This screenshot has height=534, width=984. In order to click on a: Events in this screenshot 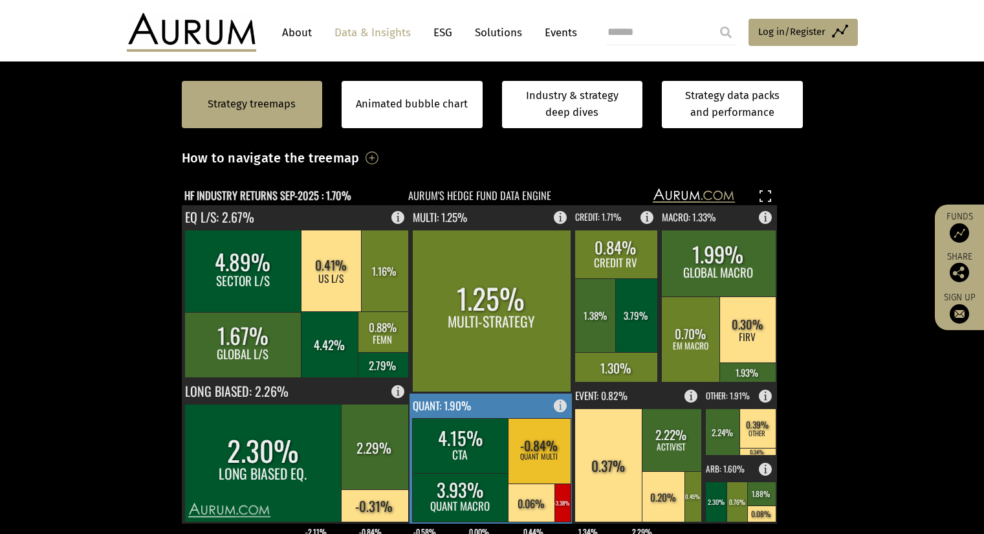, I will do `click(558, 32)`.